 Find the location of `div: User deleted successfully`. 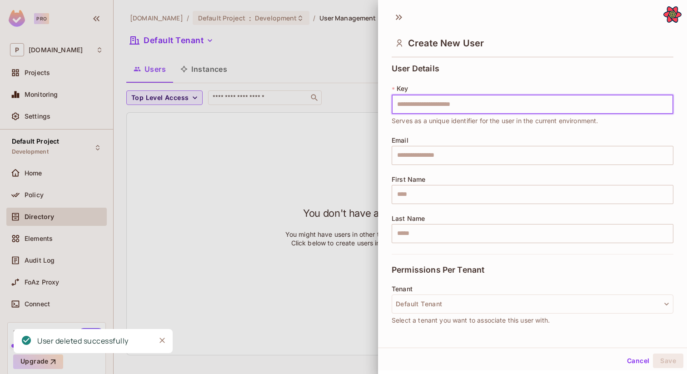

div: User deleted successfully is located at coordinates (83, 341).